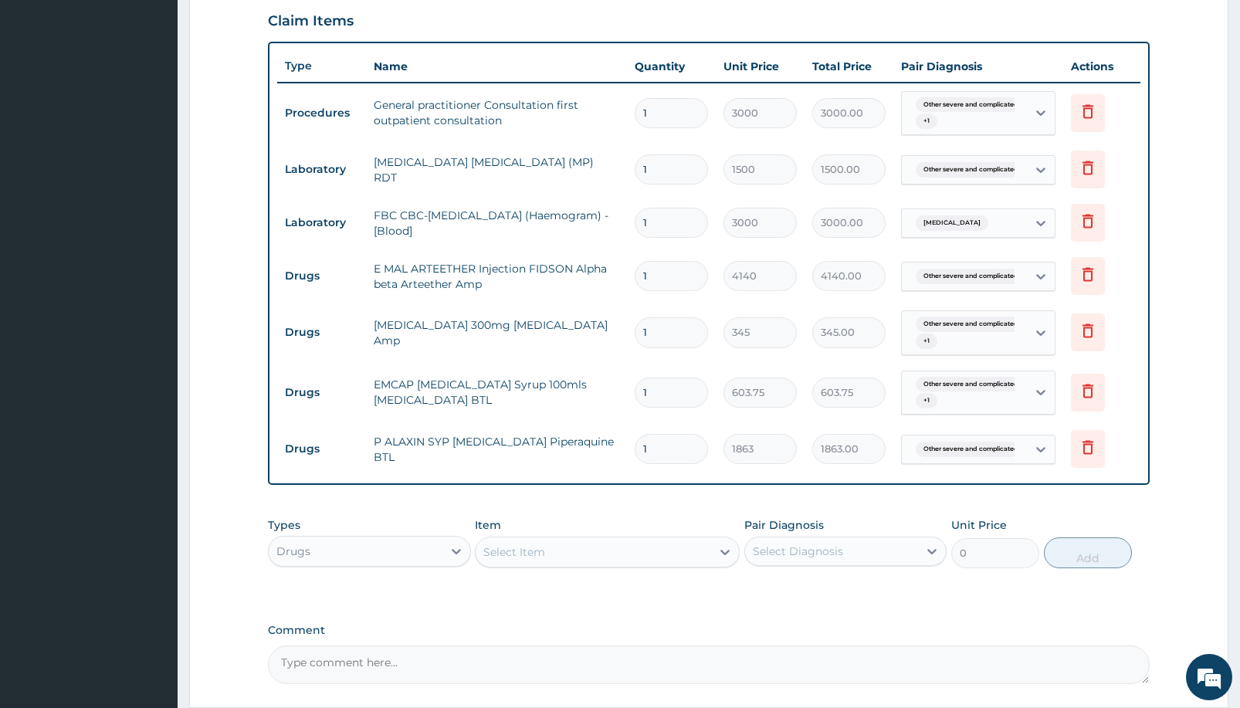 Image resolution: width=1240 pixels, height=708 pixels. Describe the element at coordinates (321, 113) in the screenshot. I see `td: Procedures` at that location.